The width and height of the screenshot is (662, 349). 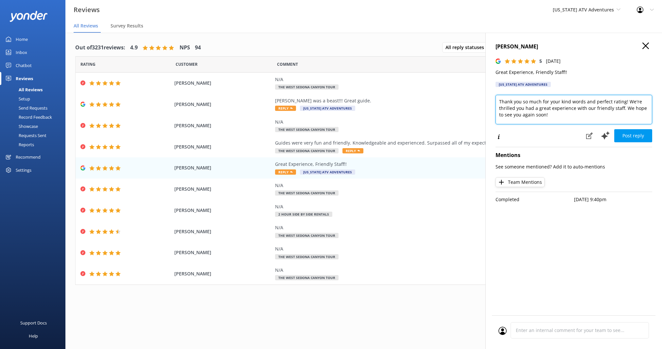 What do you see at coordinates (25, 135) in the screenshot?
I see `div: Requests Sent` at bounding box center [25, 135].